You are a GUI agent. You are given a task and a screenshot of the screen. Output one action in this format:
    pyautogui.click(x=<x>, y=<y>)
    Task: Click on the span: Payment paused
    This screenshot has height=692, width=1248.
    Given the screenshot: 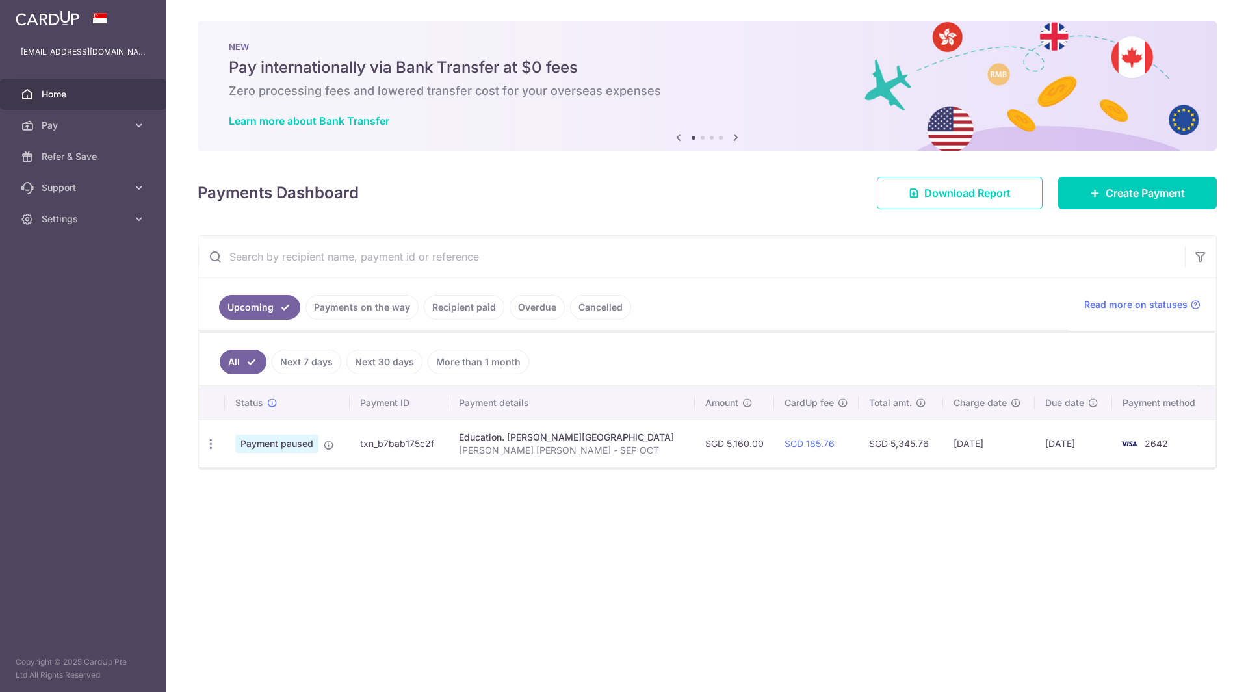 What is the action you would take?
    pyautogui.click(x=277, y=444)
    